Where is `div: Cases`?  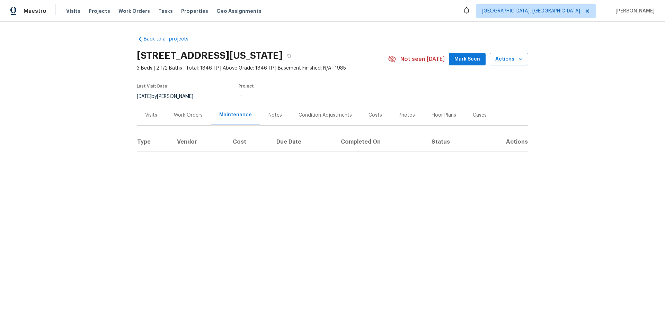
div: Cases is located at coordinates (479, 115).